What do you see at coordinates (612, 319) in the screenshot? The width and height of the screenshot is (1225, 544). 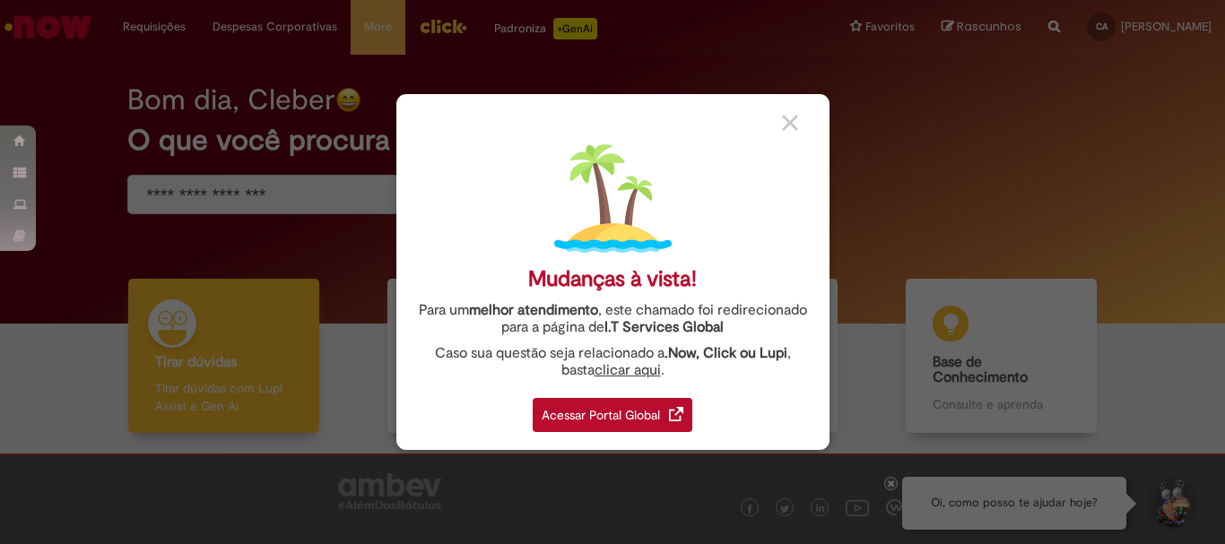 I see `div: Para um , este chamado foi redirecionado para a página de` at bounding box center [612, 319].